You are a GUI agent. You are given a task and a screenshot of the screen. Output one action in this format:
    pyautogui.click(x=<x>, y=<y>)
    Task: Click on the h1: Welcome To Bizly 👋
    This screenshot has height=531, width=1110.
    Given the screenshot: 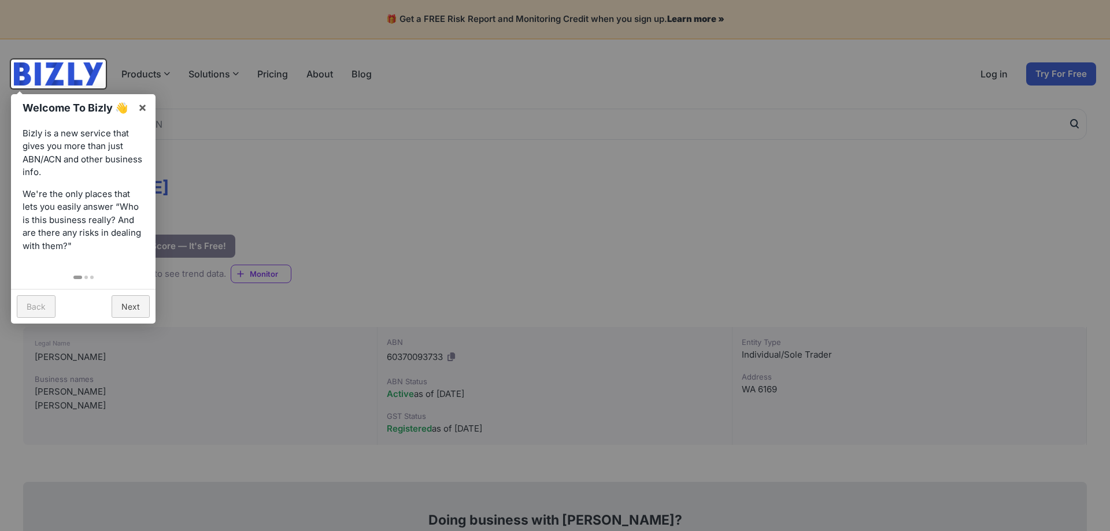 What is the action you would take?
    pyautogui.click(x=77, y=107)
    